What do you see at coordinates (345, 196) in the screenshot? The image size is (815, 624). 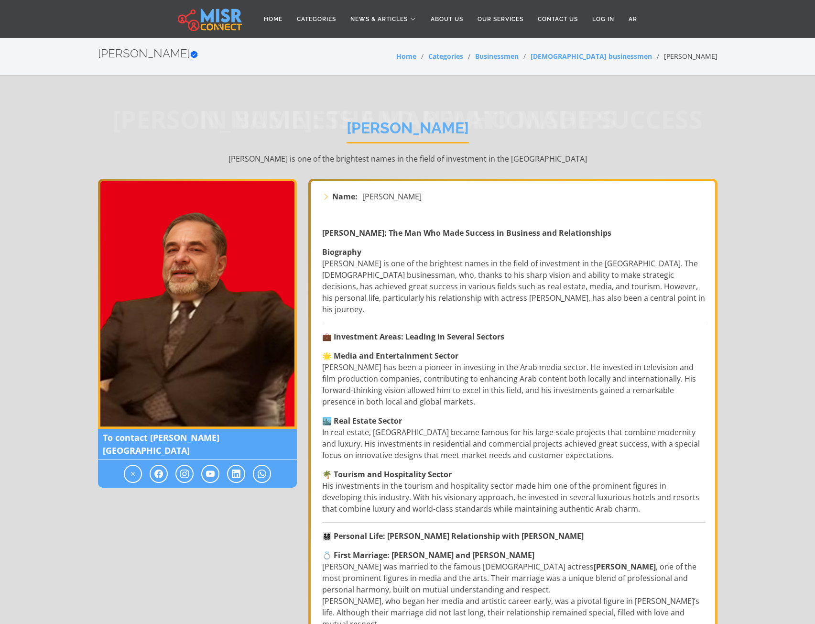 I see `strong: Name:` at bounding box center [345, 196].